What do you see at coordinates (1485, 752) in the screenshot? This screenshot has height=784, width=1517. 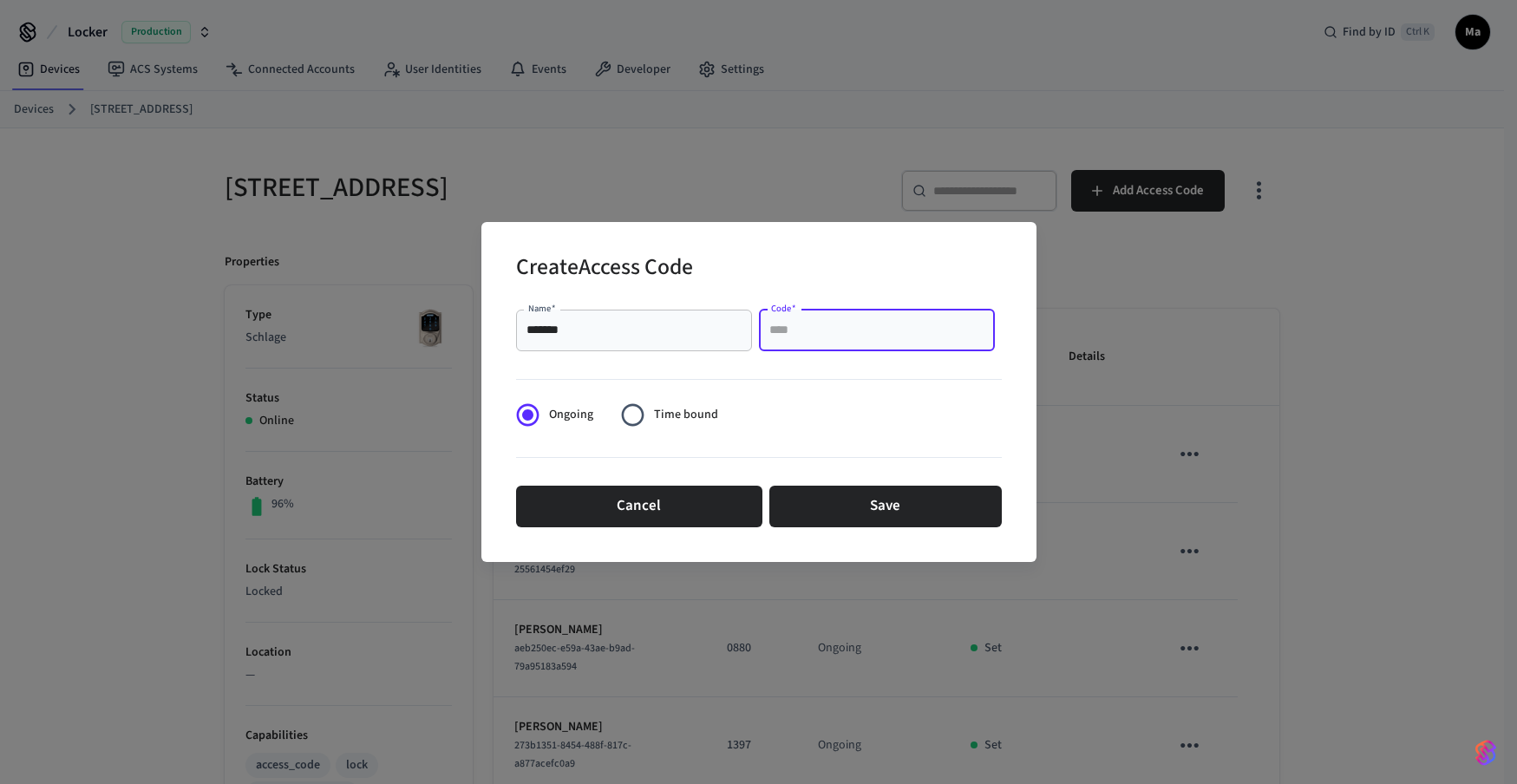 I see `img: SeamLogoGradient.69752ec5.svg` at bounding box center [1485, 752].